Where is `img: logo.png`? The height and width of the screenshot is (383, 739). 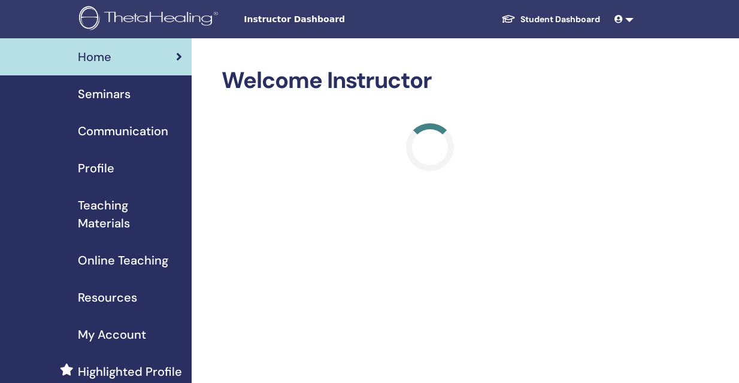
img: logo.png is located at coordinates (150, 19).